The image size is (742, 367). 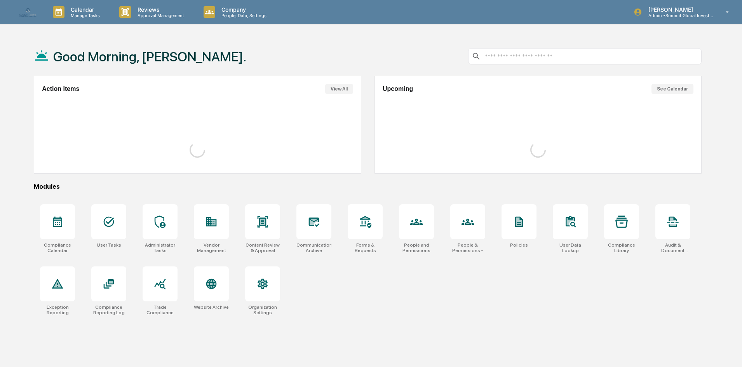 I want to click on h2: Upcoming, so click(x=398, y=89).